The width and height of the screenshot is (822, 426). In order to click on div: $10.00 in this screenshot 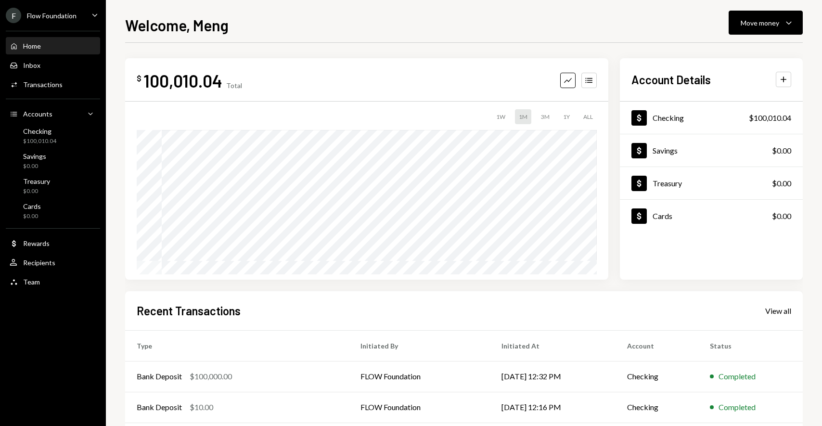, I will do `click(201, 407)`.